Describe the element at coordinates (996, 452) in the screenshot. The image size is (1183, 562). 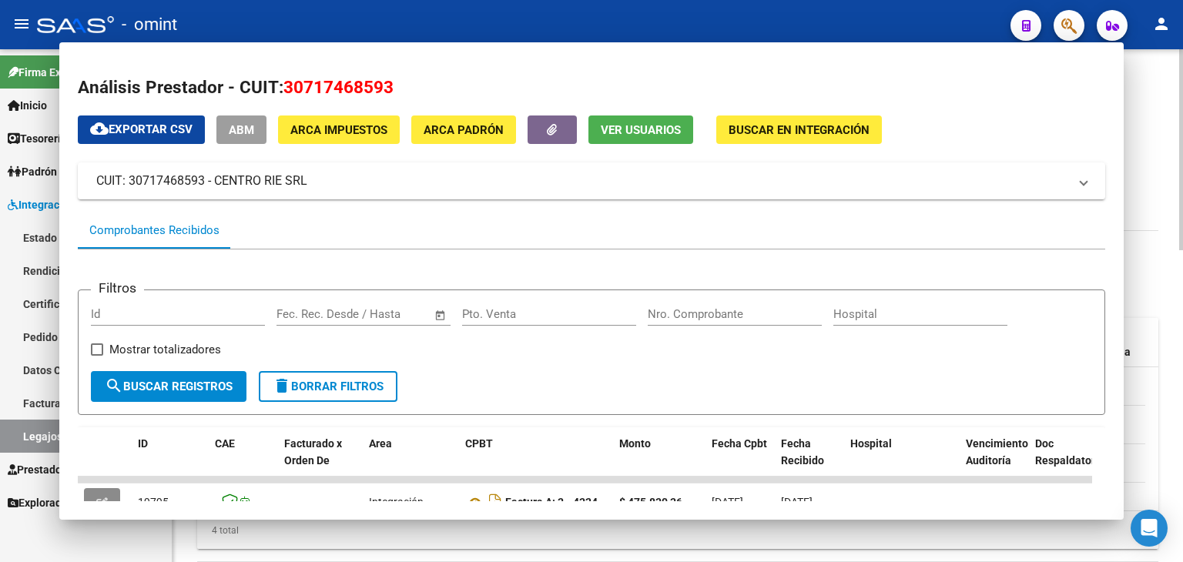
I see `span: Vencimiento Auditoría` at that location.